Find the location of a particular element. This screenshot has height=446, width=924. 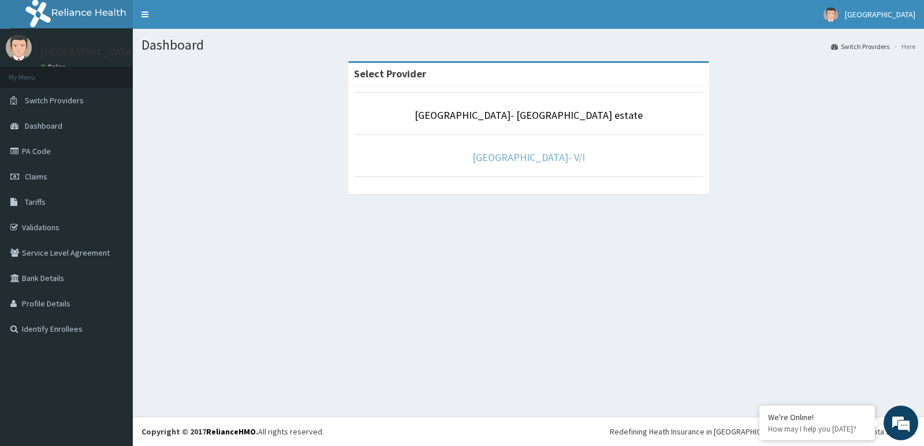

p: How may I help you today? is located at coordinates (817, 429).